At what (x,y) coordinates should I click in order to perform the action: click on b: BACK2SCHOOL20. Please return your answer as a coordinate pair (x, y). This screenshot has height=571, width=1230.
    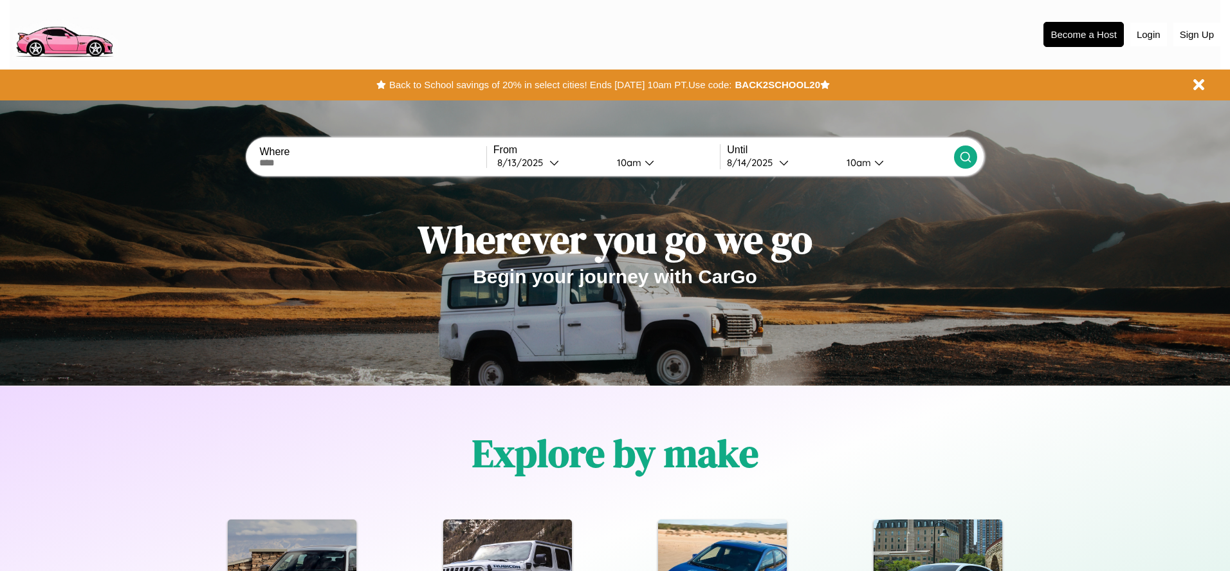
    Looking at the image, I should click on (777, 84).